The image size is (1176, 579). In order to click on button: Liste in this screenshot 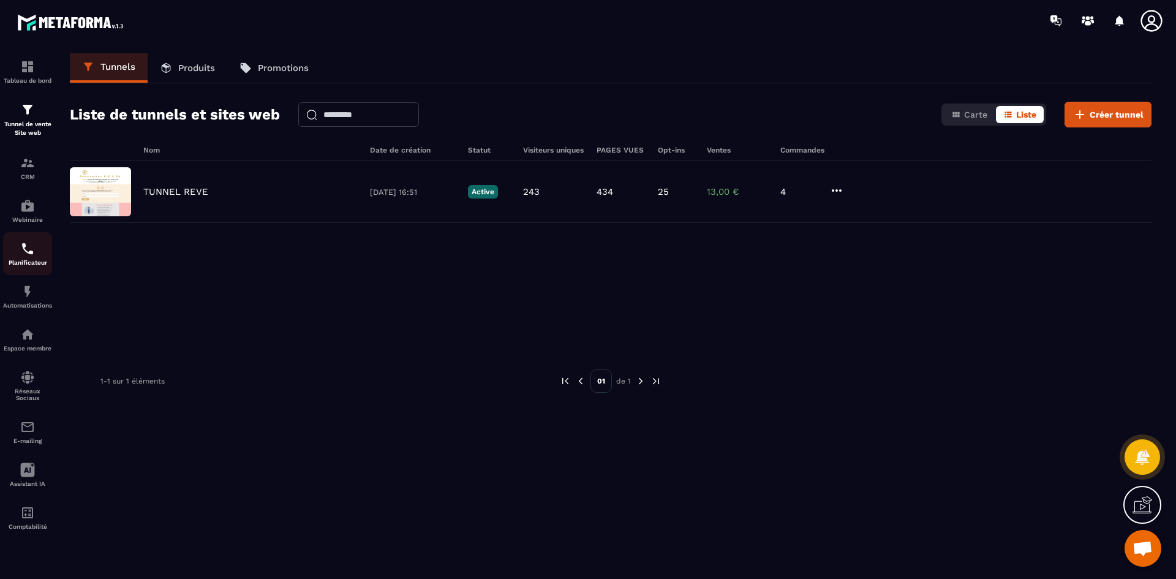, I will do `click(1020, 115)`.